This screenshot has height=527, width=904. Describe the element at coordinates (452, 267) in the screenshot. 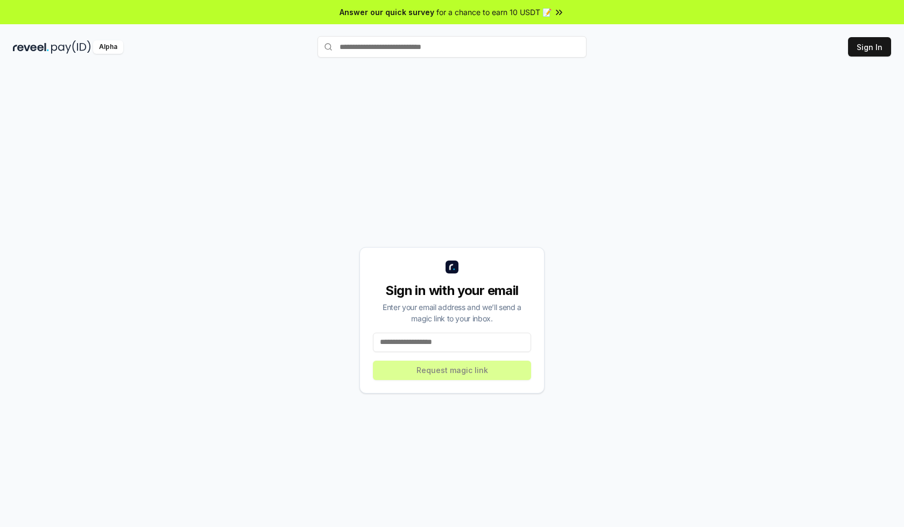

I see `img: logo_small` at that location.